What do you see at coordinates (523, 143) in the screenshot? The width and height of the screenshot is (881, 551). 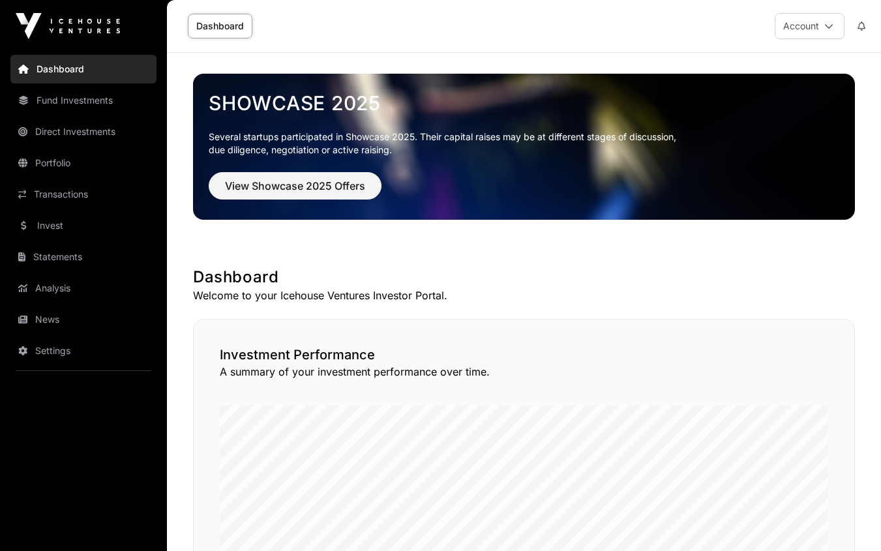 I see `p: Several startups participated in Showcase 2025. Their capital raises may be at different stages o...` at bounding box center [523, 143].